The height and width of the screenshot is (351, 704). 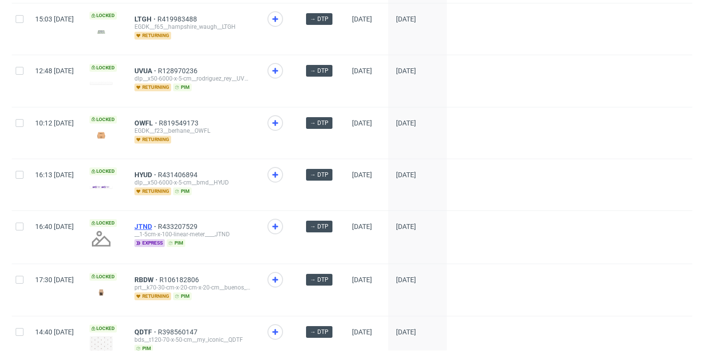 What do you see at coordinates (179, 123) in the screenshot?
I see `span: R819549173` at bounding box center [179, 123].